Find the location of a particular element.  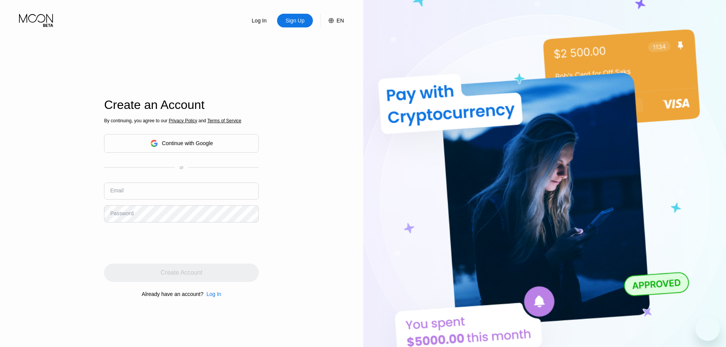

div: Already have an account? is located at coordinates (173, 294).